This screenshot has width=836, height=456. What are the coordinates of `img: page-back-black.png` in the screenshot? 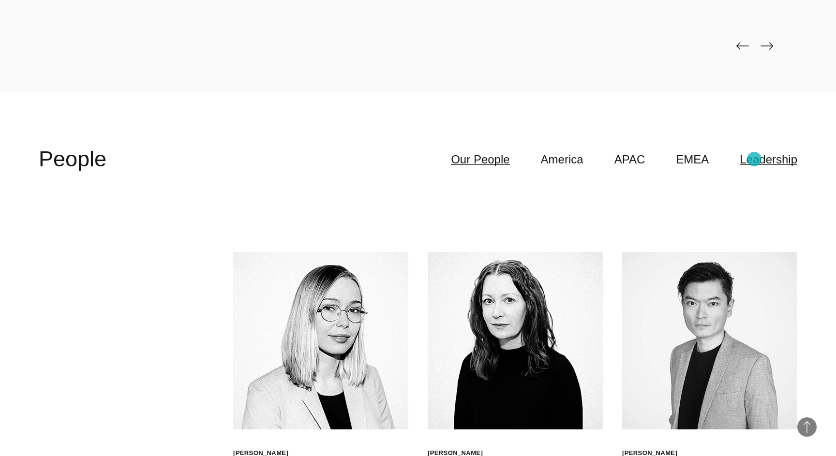 It's located at (743, 46).